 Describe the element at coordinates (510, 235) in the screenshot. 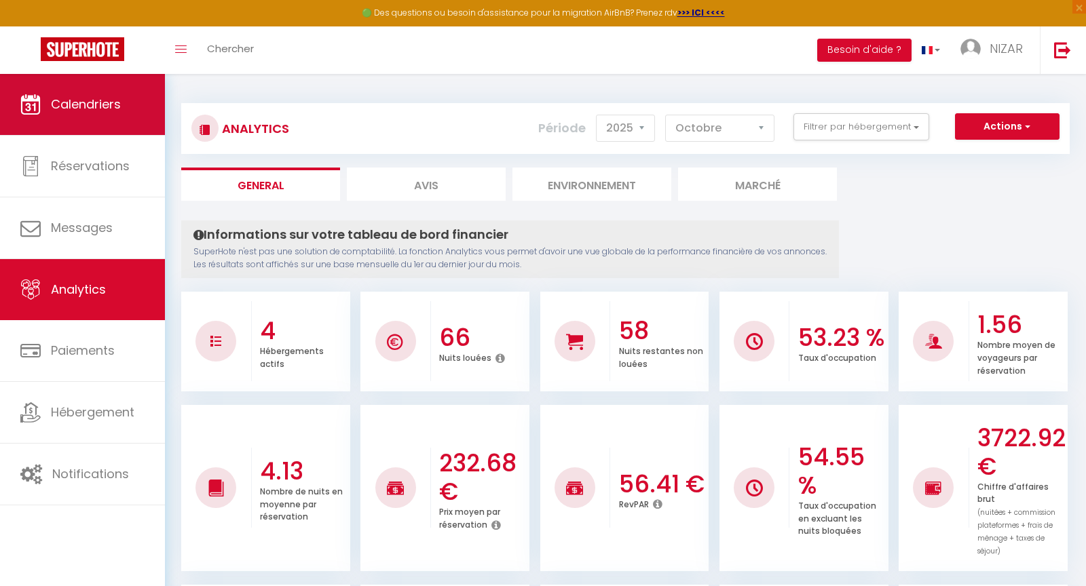

I see `h4: Informations sur votre tableau de bord financier` at that location.